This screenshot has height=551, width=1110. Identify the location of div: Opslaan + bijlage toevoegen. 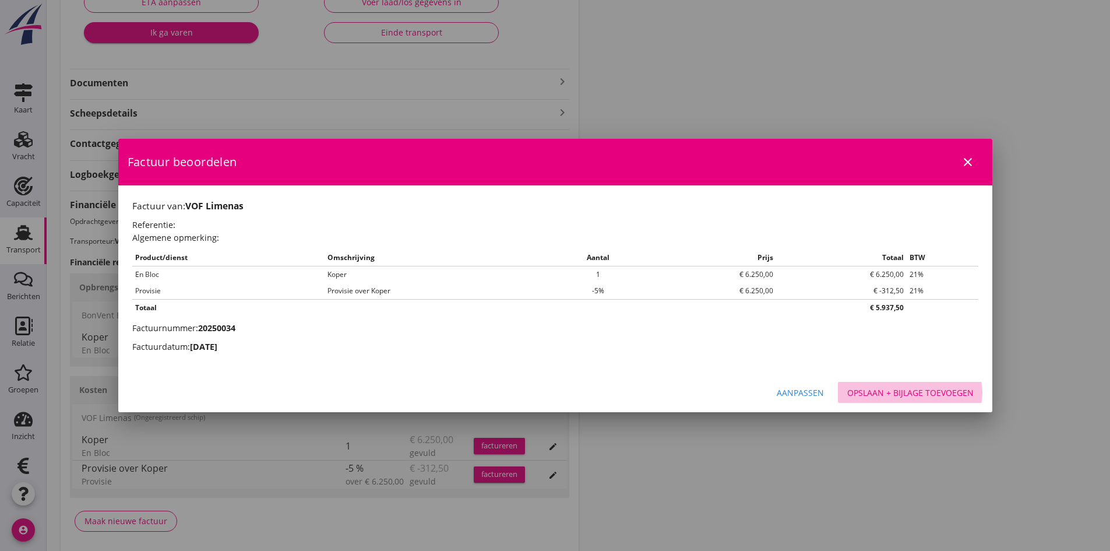
(910, 392).